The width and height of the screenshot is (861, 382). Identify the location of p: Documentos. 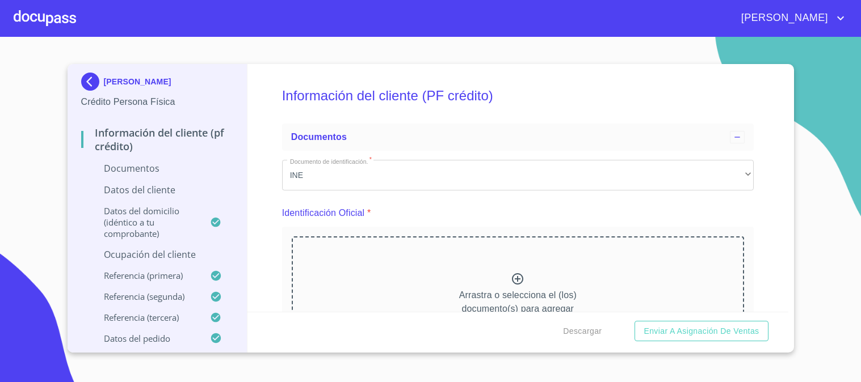
(157, 168).